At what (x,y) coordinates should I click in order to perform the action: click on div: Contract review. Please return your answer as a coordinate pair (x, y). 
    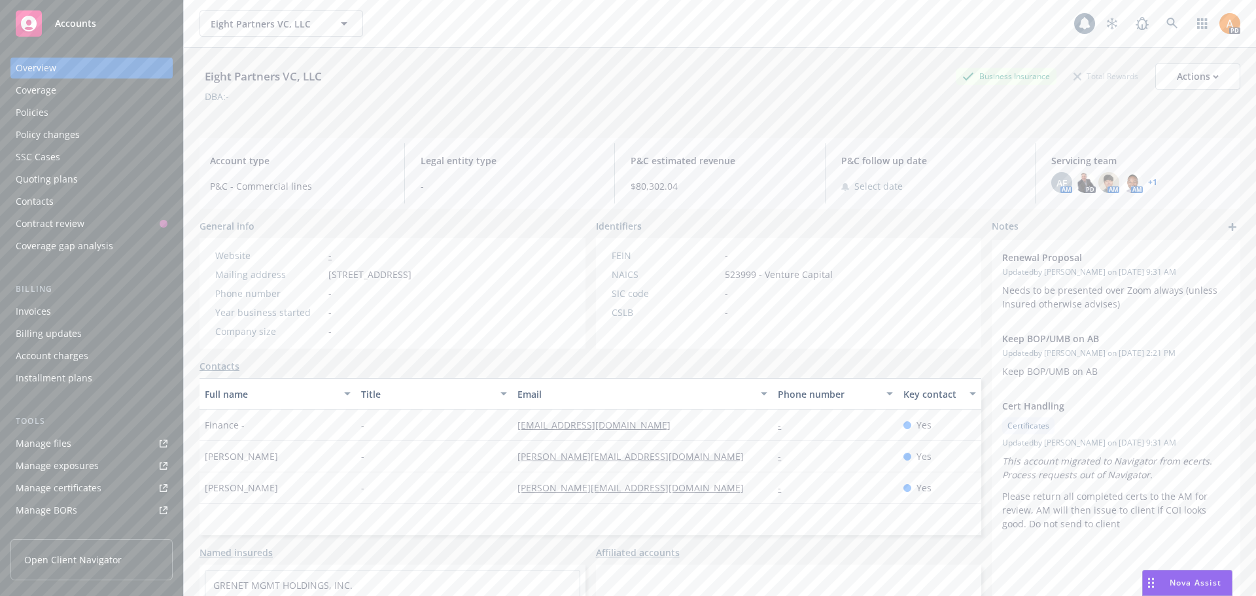
    Looking at the image, I should click on (50, 224).